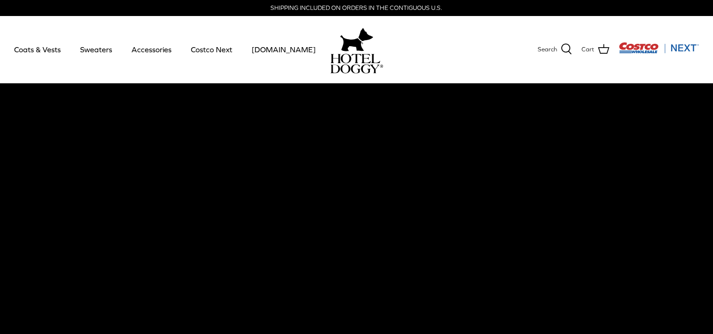 The height and width of the screenshot is (334, 713). I want to click on a: Search, so click(555, 49).